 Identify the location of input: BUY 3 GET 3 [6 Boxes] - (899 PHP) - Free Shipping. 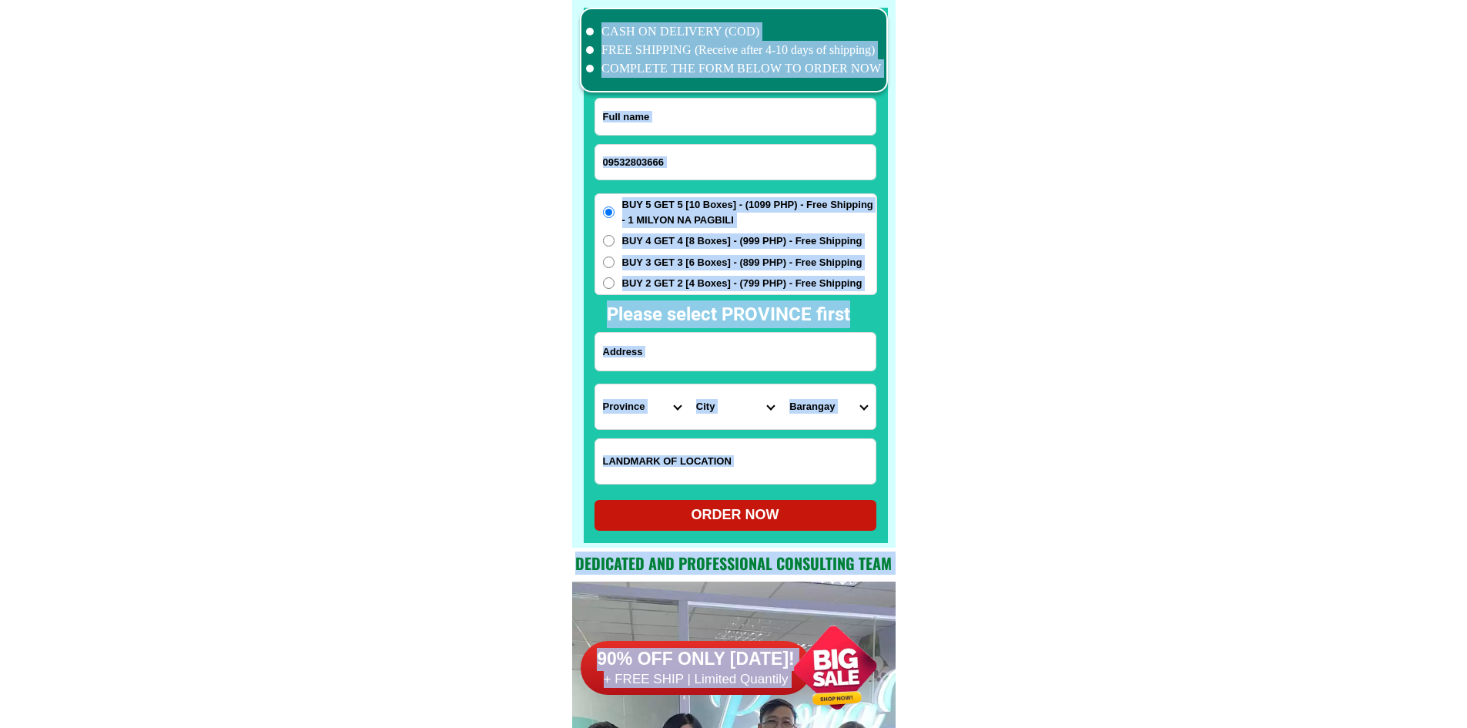
(608, 262).